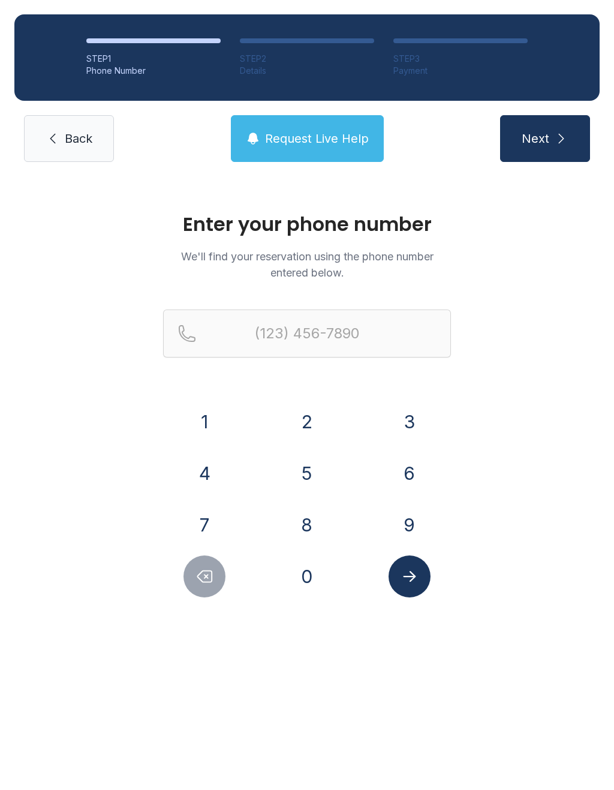 This screenshot has height=790, width=614. Describe the element at coordinates (79, 139) in the screenshot. I see `span: Back` at that location.